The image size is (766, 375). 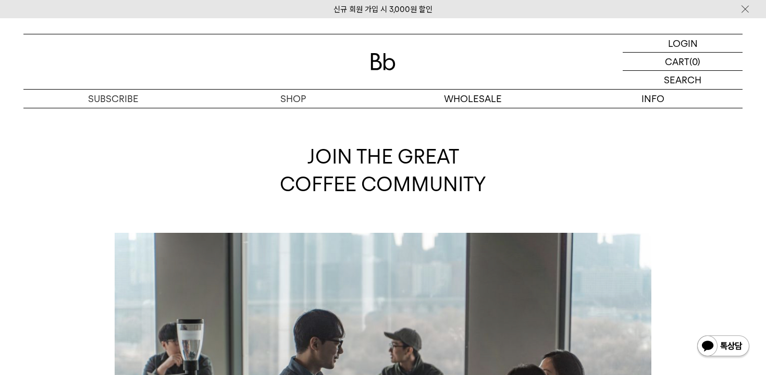 I want to click on p: LOGIN, so click(x=683, y=43).